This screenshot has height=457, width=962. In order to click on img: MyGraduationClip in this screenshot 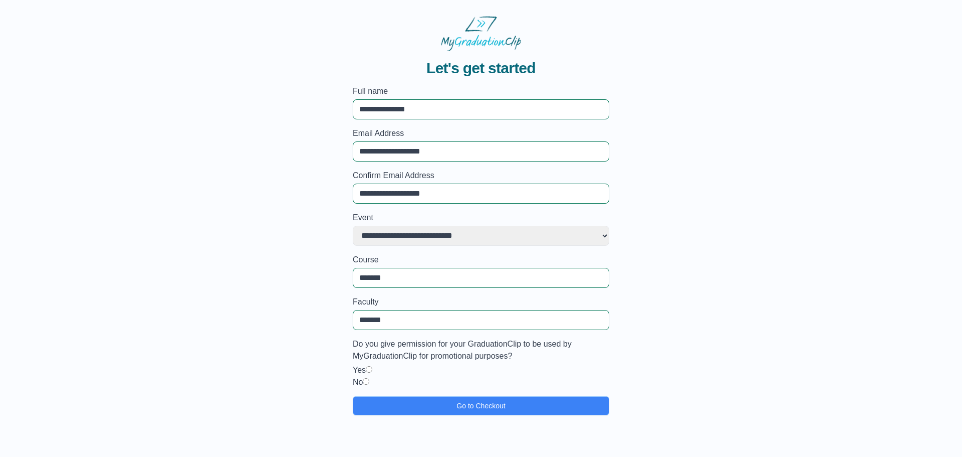, I will do `click(481, 34)`.